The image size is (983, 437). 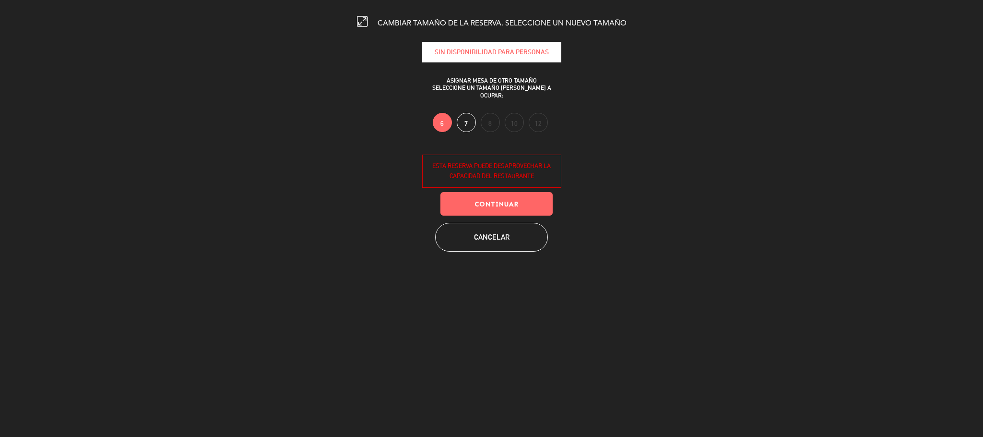 I want to click on button: Continuar, so click(x=497, y=203).